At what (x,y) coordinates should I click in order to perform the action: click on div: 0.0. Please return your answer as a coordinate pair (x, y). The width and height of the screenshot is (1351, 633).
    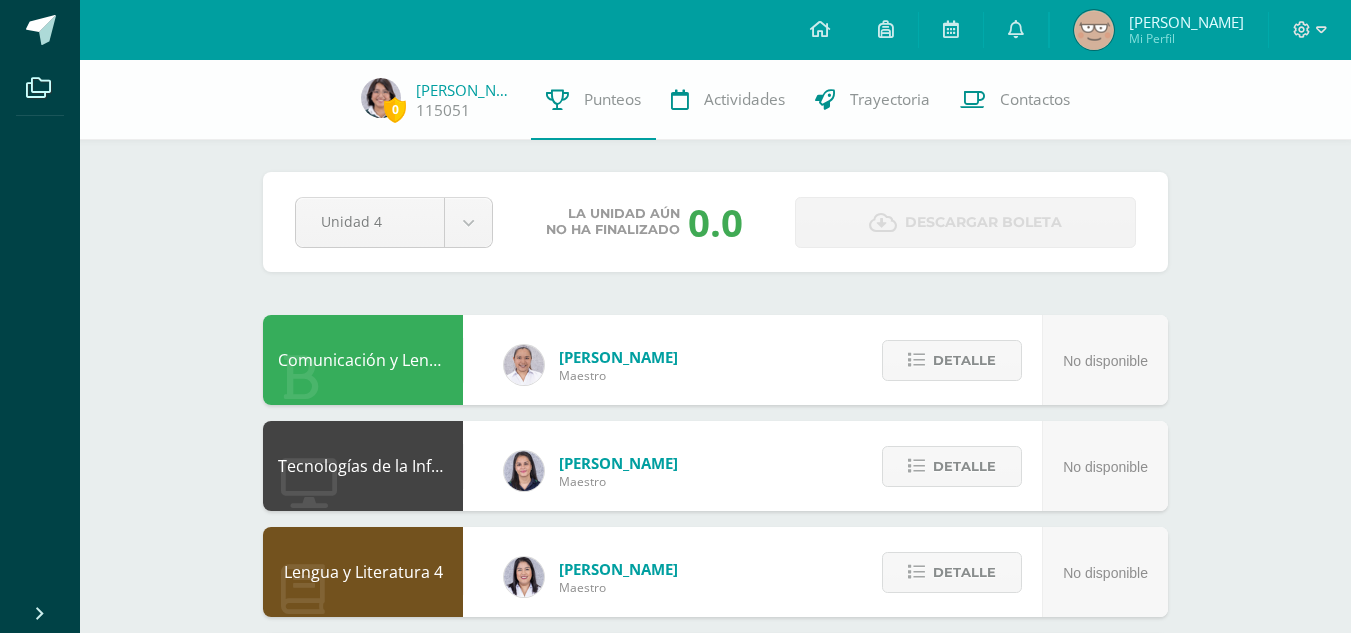
    Looking at the image, I should click on (715, 222).